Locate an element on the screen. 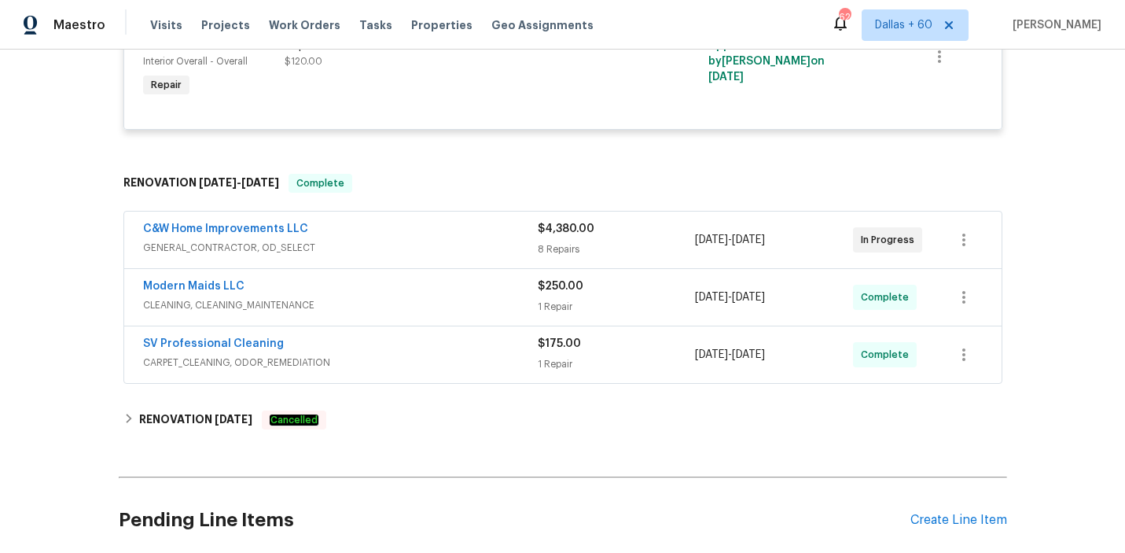 This screenshot has width=1125, height=553. span: Repair is located at coordinates (166, 85).